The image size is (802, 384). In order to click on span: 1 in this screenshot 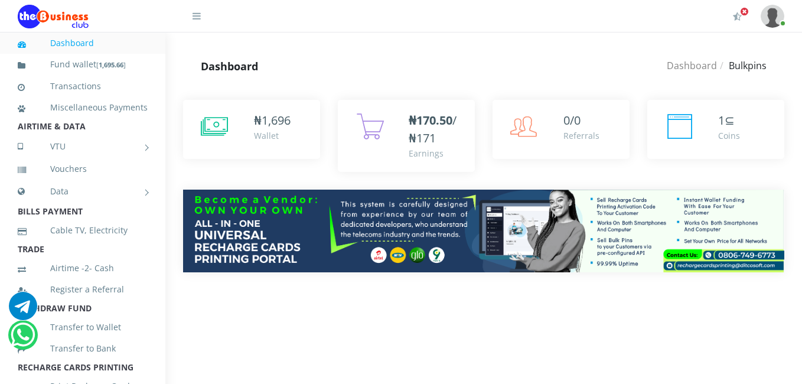, I will do `click(721, 120)`.